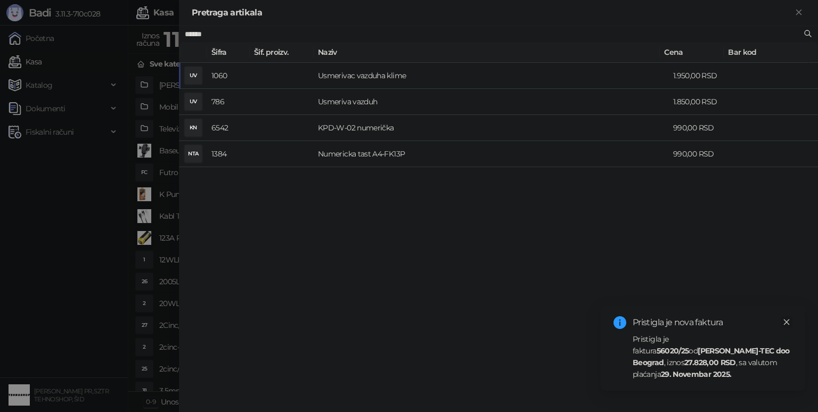  What do you see at coordinates (701, 76) in the screenshot?
I see `td: 1.950,00 RSD` at bounding box center [701, 76].